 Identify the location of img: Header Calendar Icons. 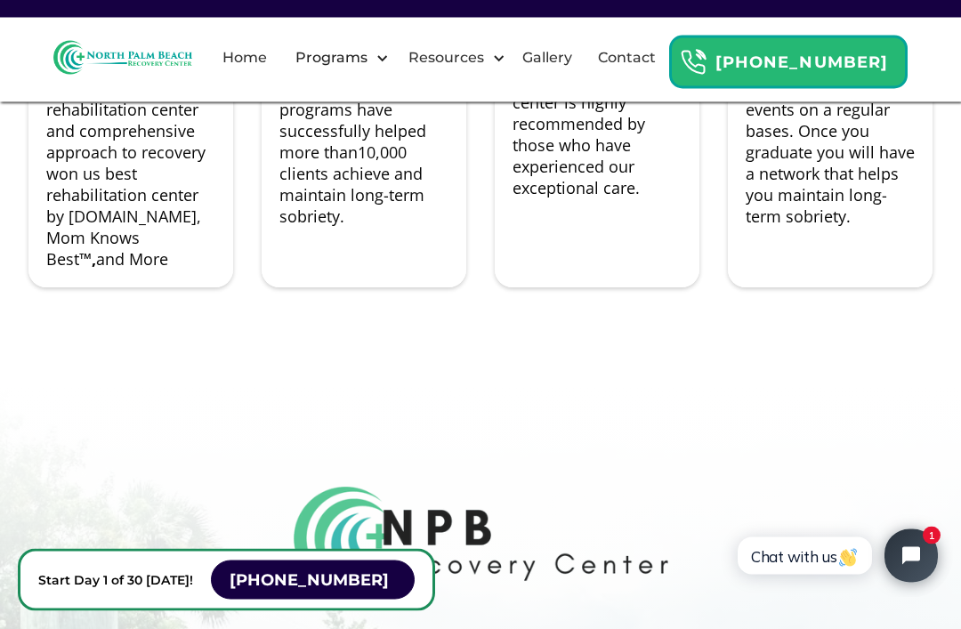
(693, 62).